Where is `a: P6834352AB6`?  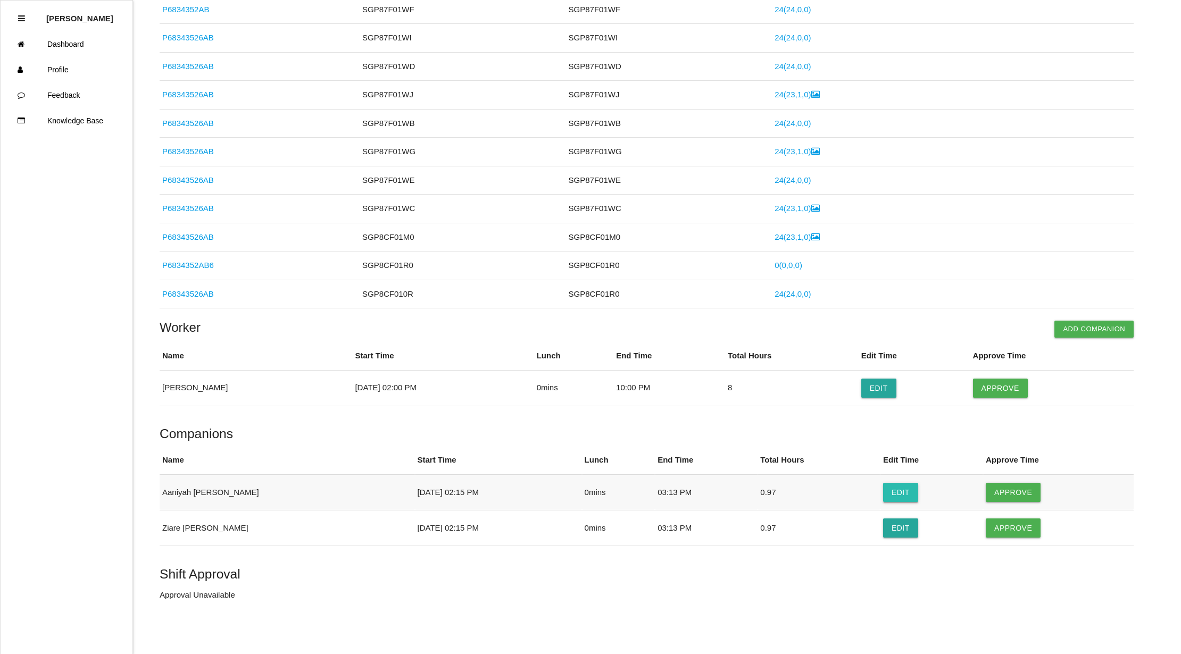 a: P6834352AB6 is located at coordinates (188, 265).